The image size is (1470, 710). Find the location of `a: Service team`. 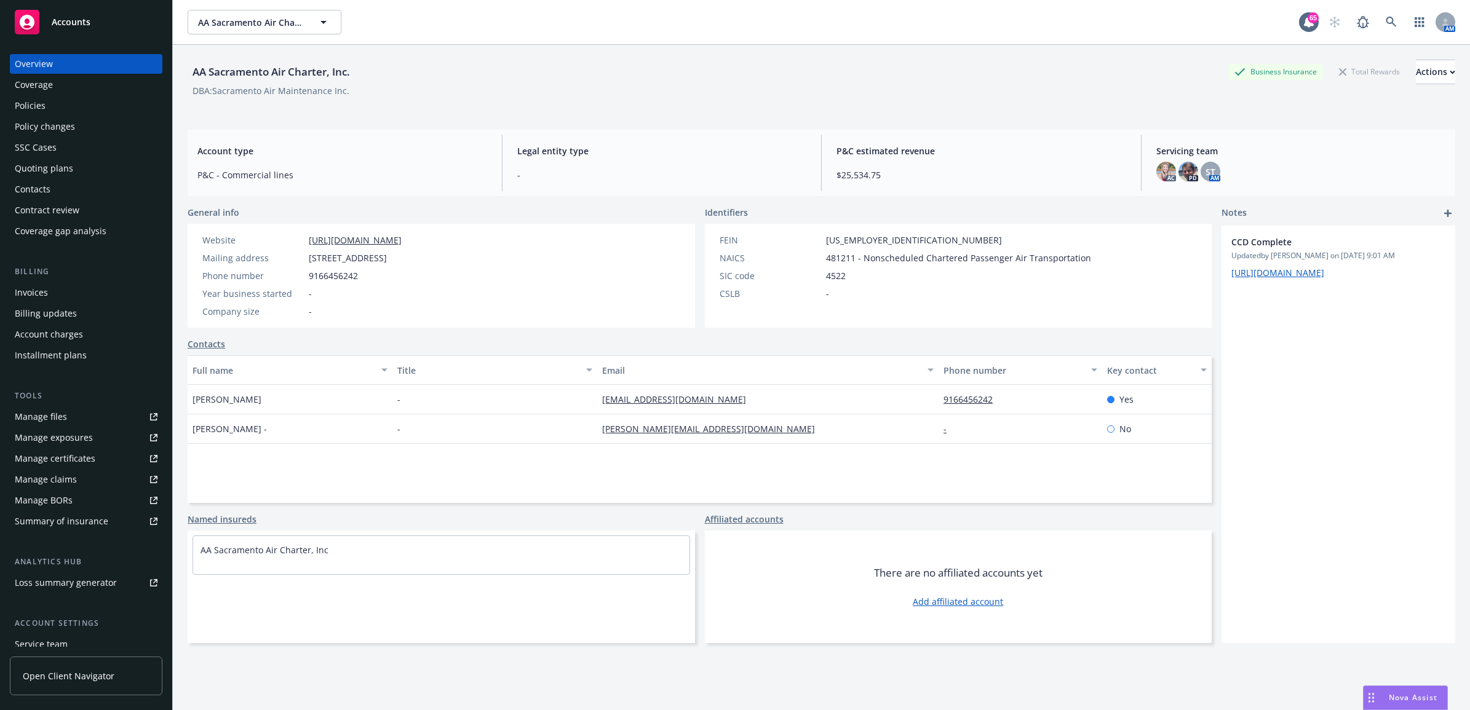

a: Service team is located at coordinates (86, 645).